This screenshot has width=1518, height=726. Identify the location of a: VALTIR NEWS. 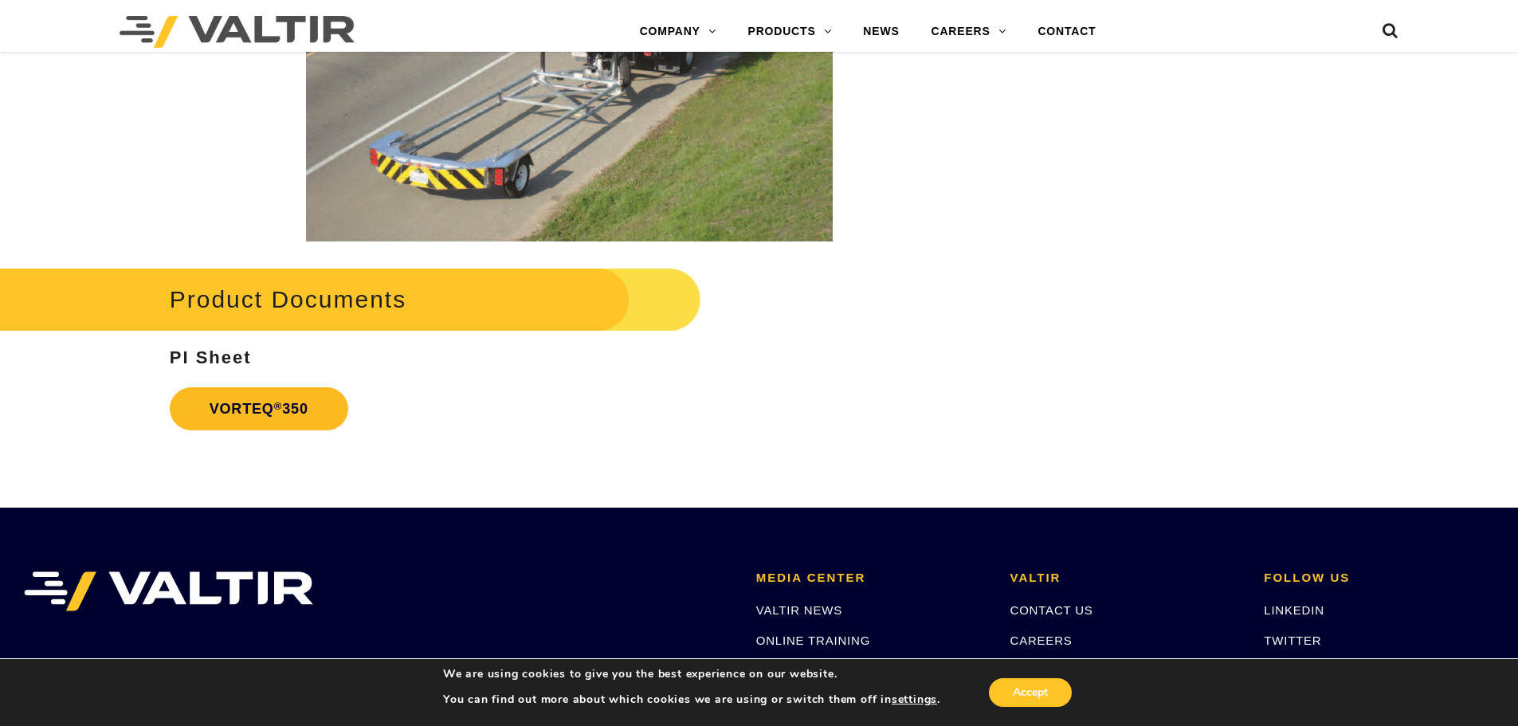
(799, 610).